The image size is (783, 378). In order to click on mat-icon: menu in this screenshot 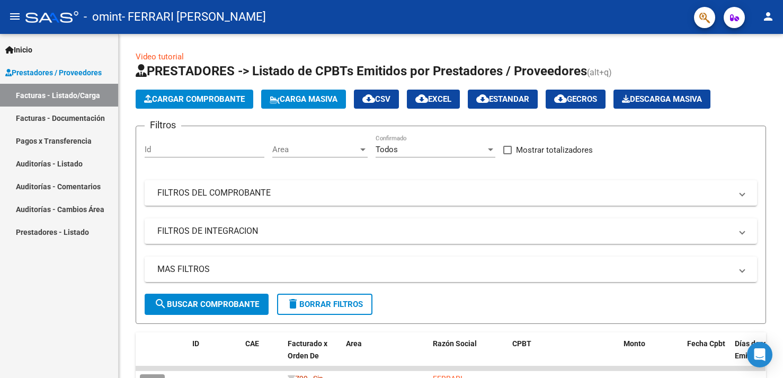, I will do `click(15, 16)`.